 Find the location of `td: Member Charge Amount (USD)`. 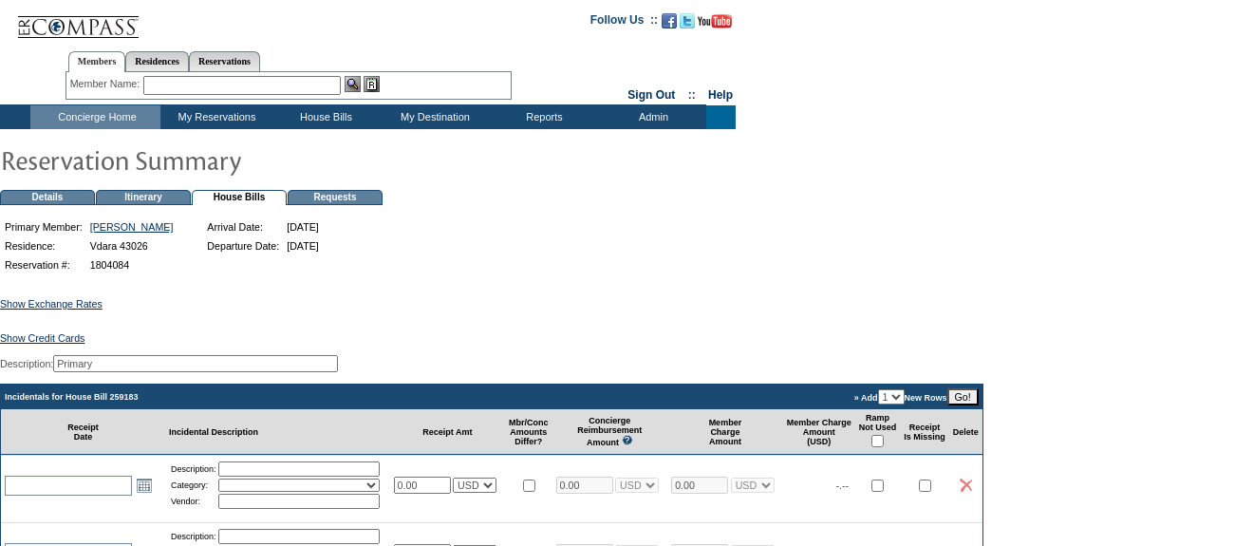

td: Member Charge Amount (USD) is located at coordinates (819, 432).